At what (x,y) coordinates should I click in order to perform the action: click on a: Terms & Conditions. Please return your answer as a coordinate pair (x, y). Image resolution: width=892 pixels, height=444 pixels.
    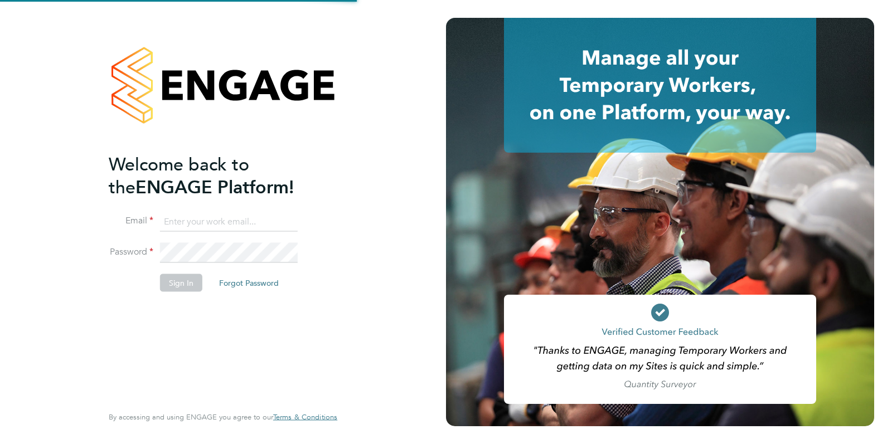
    Looking at the image, I should click on (305, 418).